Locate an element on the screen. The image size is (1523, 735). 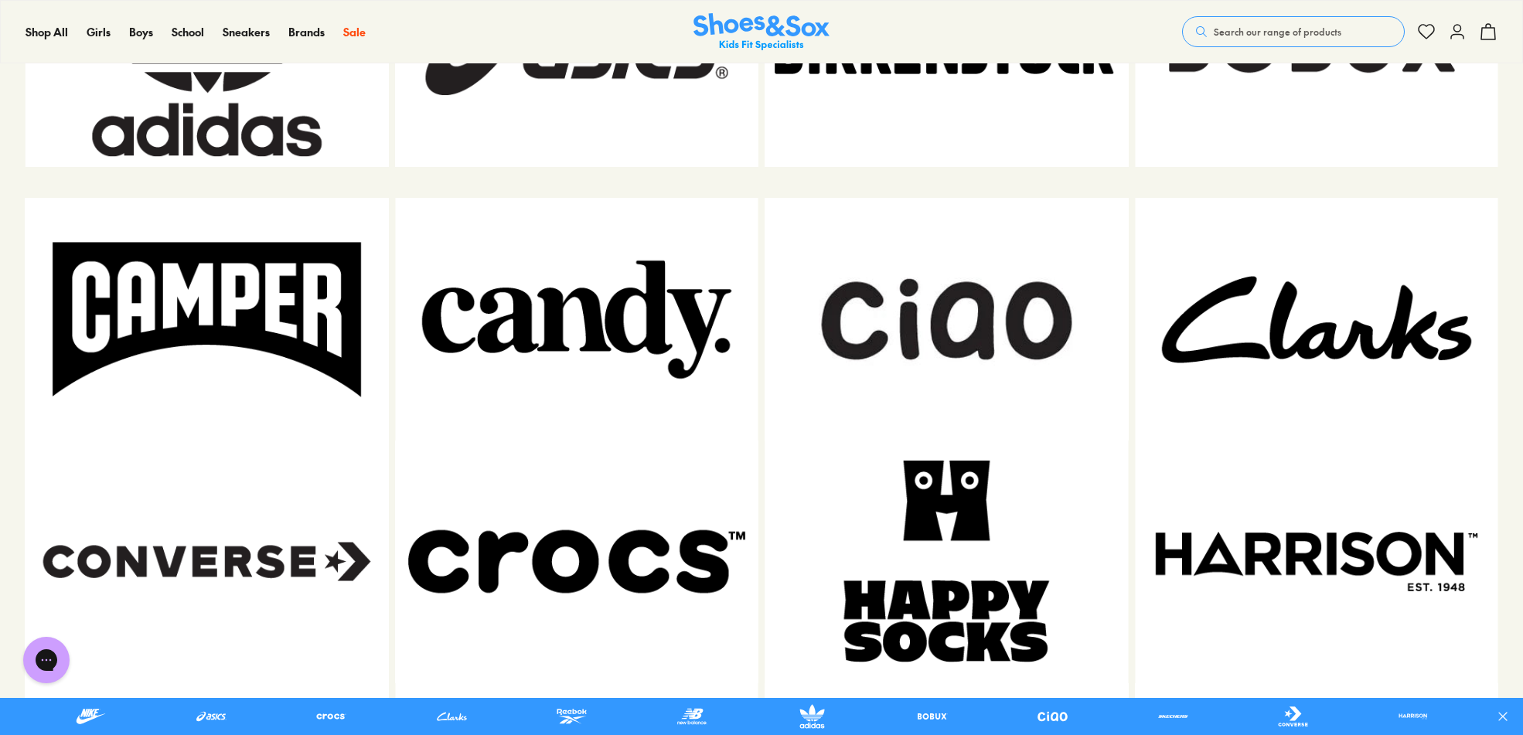
img: CONVERSE_3d12553b-d64c-461d-a788-a0e89021bc2a.png is located at coordinates (206, 562).